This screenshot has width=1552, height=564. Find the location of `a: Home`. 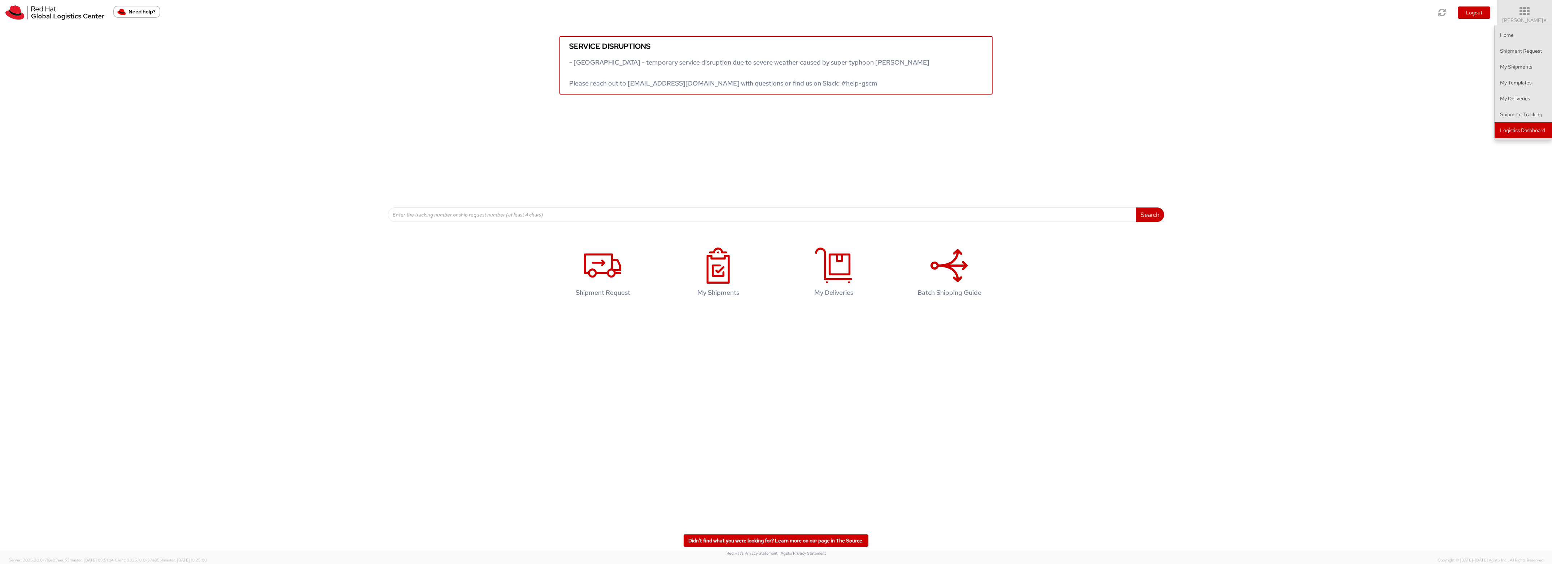

a: Home is located at coordinates (1523, 35).